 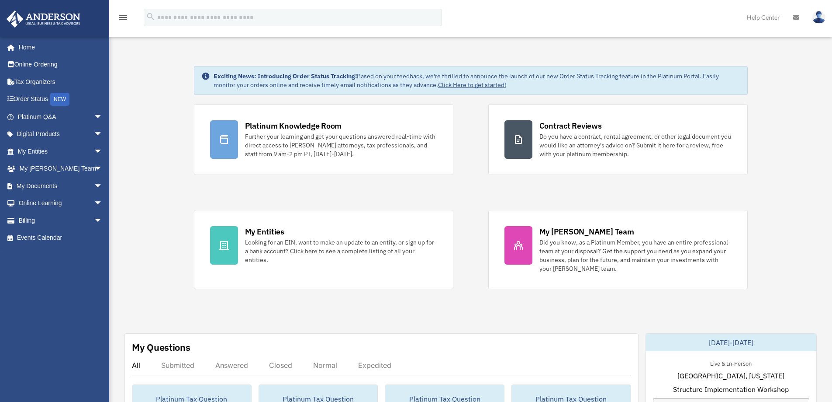 What do you see at coordinates (325, 365) in the screenshot?
I see `div: Normal` at bounding box center [325, 365].